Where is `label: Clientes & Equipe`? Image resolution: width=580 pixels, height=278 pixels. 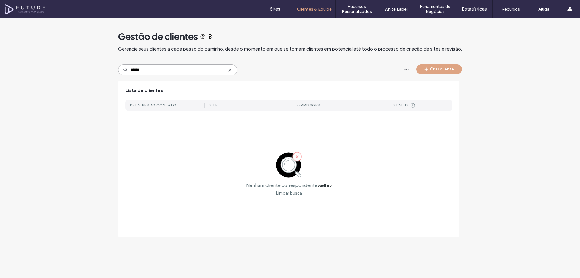 label: Clientes & Equipe is located at coordinates (314, 9).